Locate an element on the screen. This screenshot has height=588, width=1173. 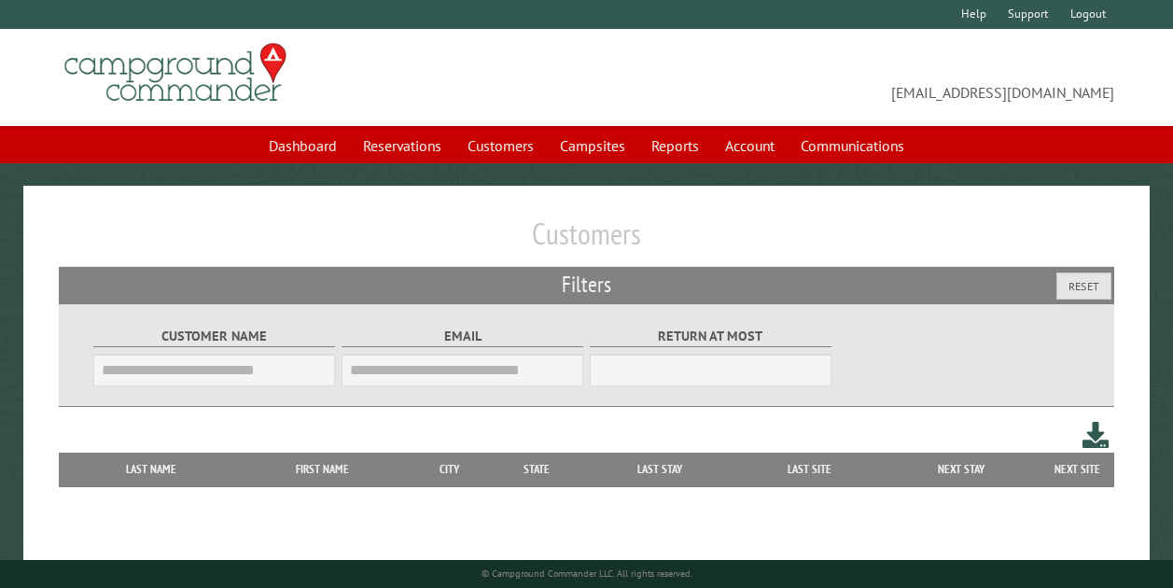
a: Communications is located at coordinates (852, 146).